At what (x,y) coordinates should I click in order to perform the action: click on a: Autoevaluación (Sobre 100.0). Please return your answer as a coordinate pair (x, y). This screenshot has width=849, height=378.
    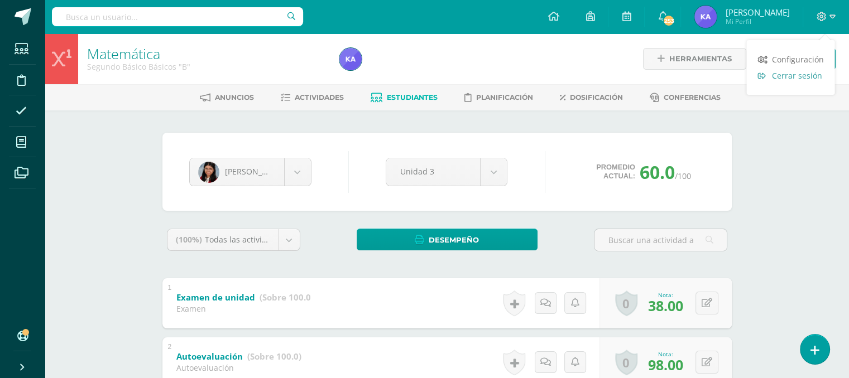
    Looking at the image, I should click on (239, 357).